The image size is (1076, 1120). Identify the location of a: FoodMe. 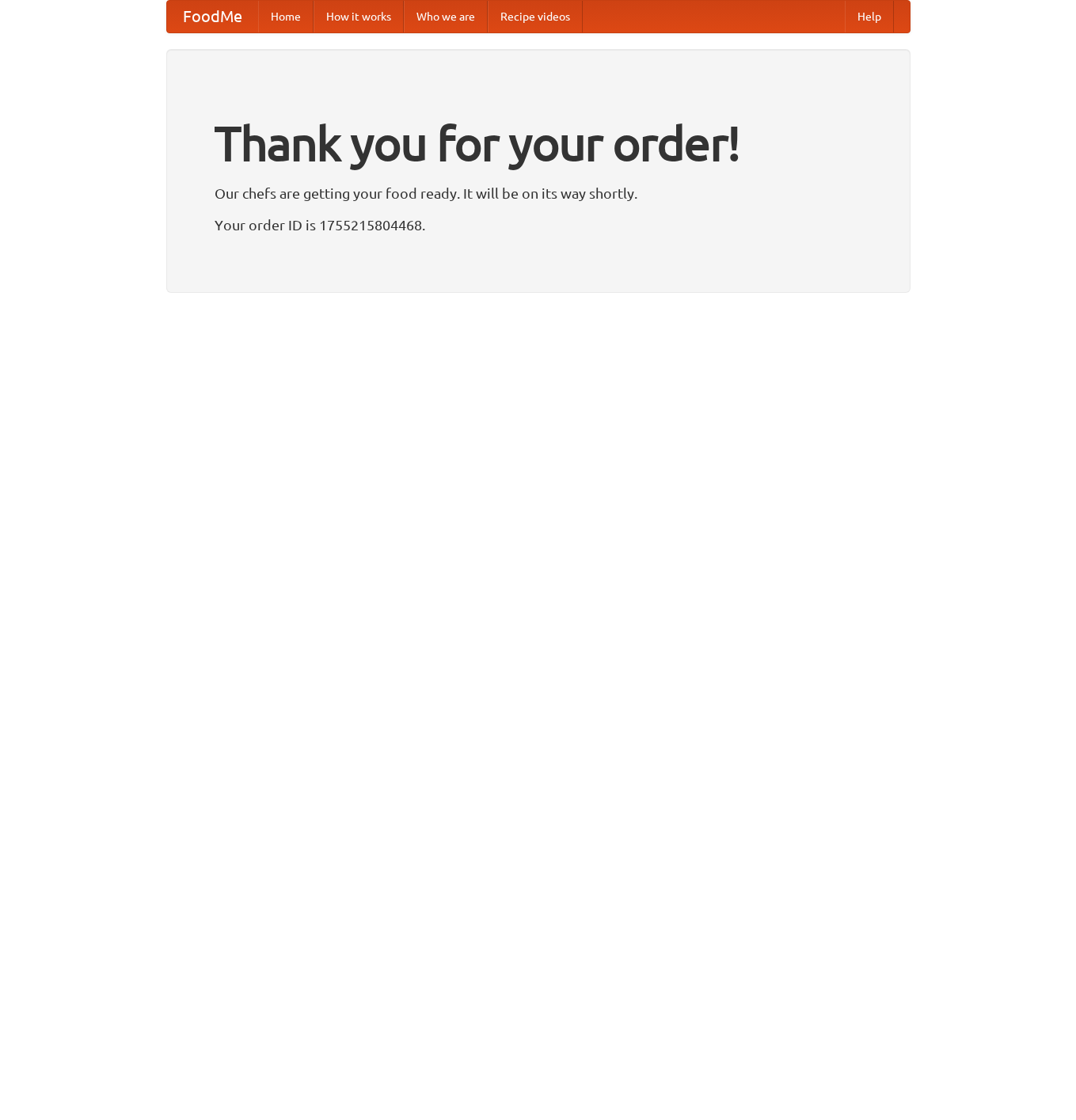
(212, 16).